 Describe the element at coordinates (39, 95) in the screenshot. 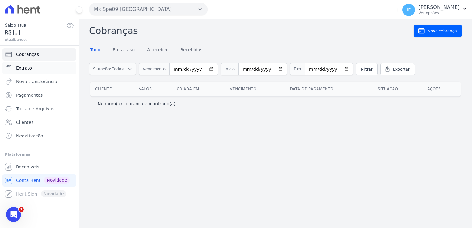

I see `a: Pagamentos` at that location.